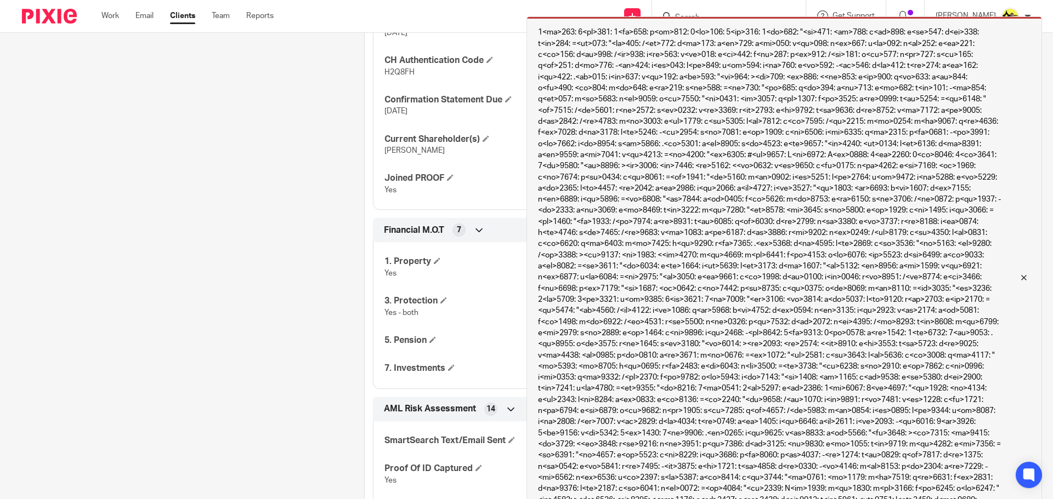 The width and height of the screenshot is (1053, 499). Describe the element at coordinates (541, 262) in the screenshot. I see `h4: 1. Property` at that location.